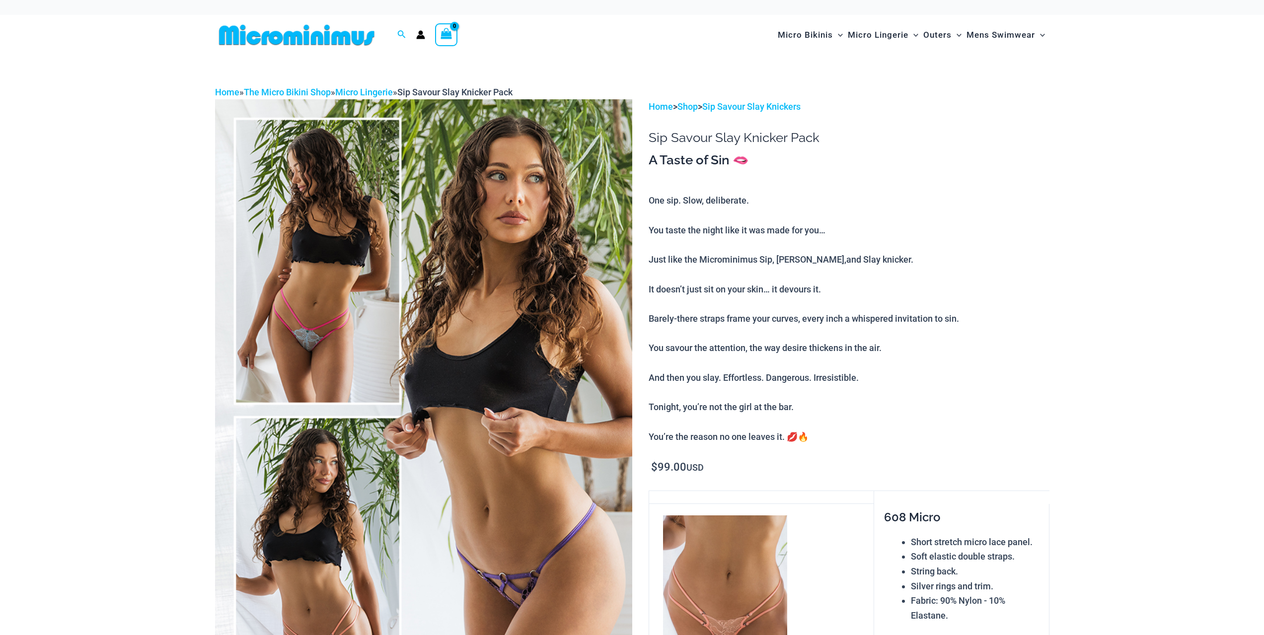 The width and height of the screenshot is (1264, 635). I want to click on a: Micro Lingerie, so click(364, 92).